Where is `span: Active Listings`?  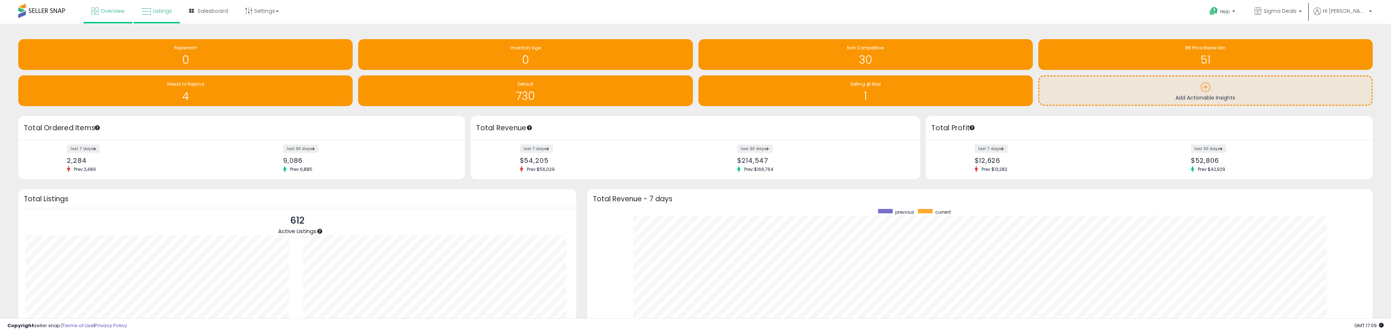
span: Active Listings is located at coordinates (297, 231).